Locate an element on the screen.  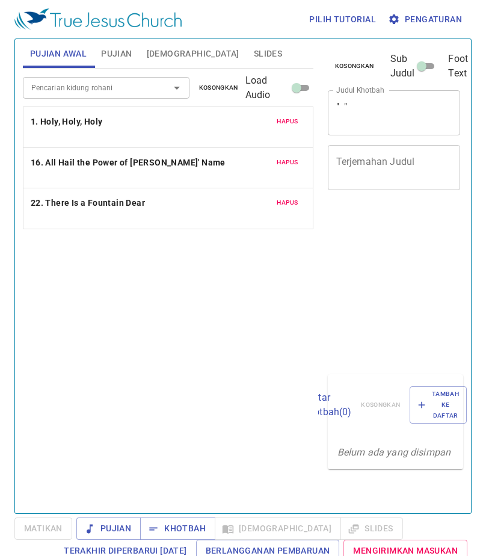
button: Pengaturan is located at coordinates (426, 19).